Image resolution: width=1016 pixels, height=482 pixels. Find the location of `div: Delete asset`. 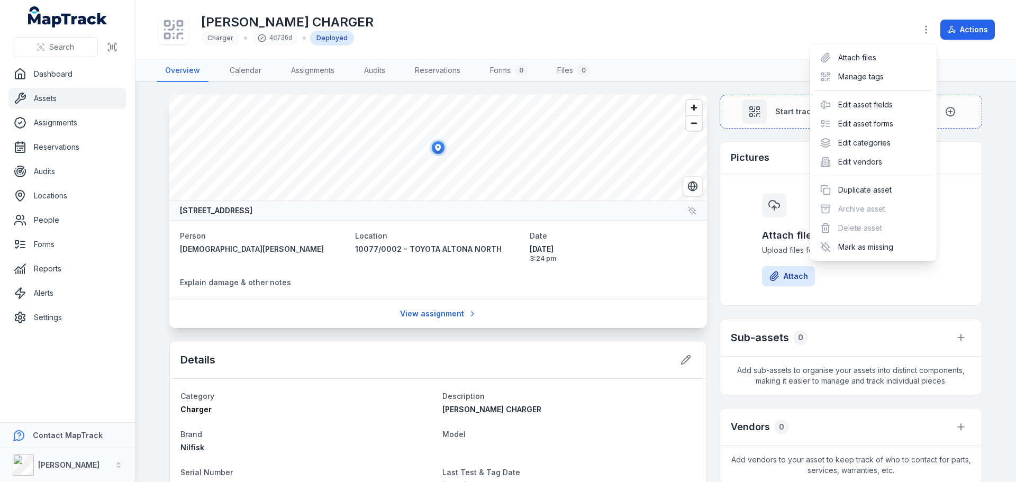

div: Delete asset is located at coordinates (873, 228).